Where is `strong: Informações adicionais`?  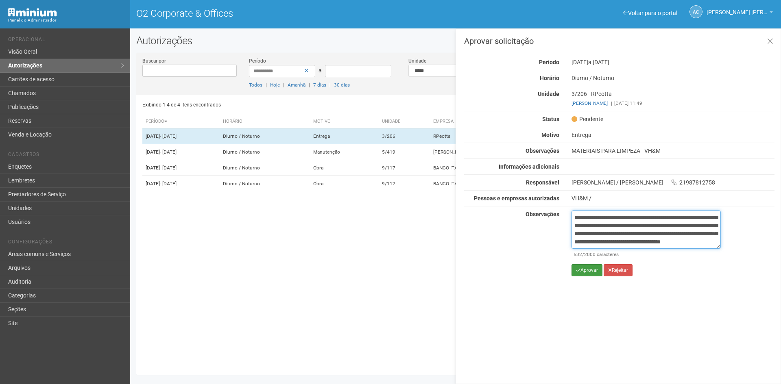 strong: Informações adicionais is located at coordinates (529, 167).